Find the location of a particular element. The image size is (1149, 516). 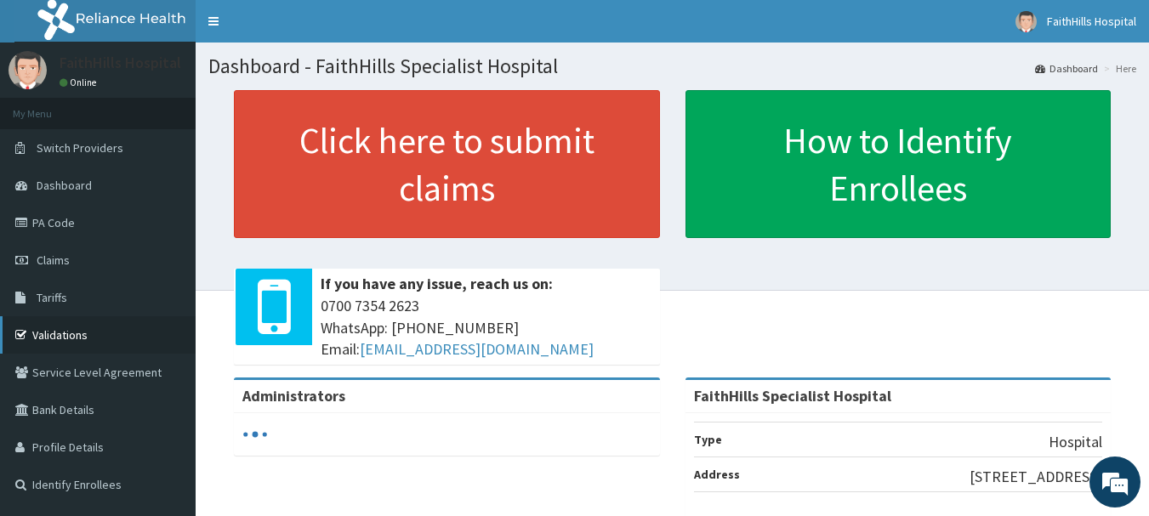

b: If you have any issue, reach us on: is located at coordinates (436, 283).